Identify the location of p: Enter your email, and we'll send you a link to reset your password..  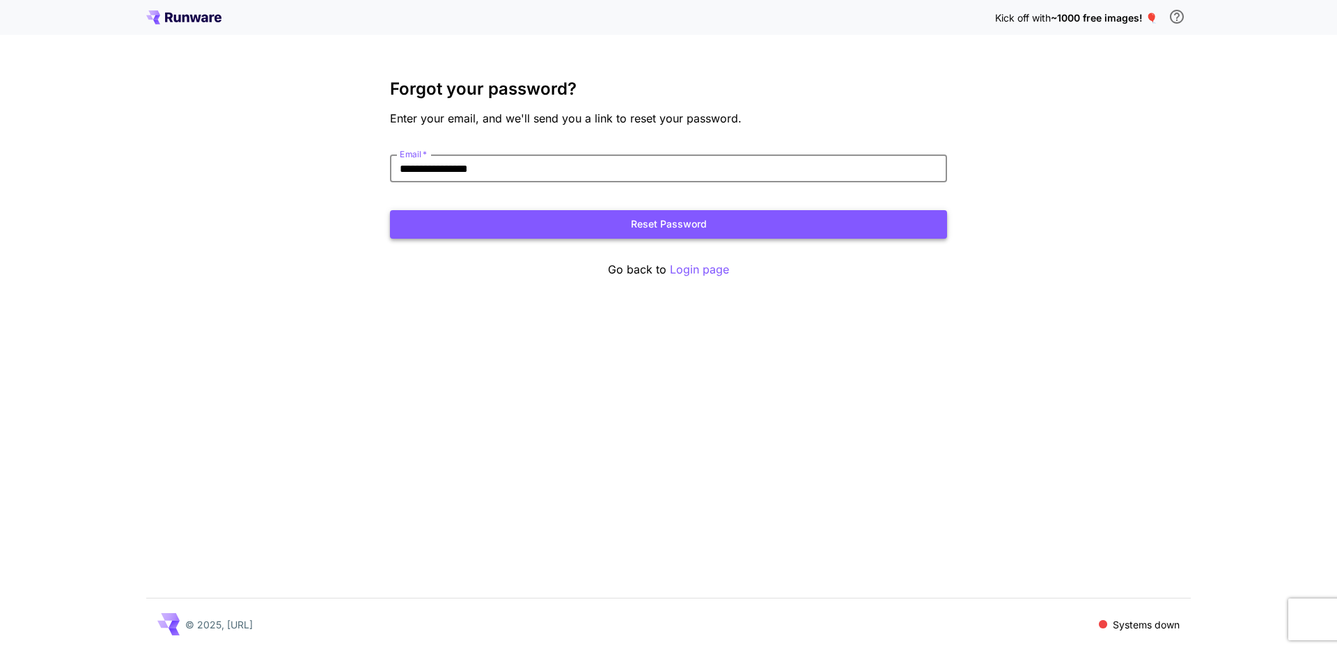
(668, 118).